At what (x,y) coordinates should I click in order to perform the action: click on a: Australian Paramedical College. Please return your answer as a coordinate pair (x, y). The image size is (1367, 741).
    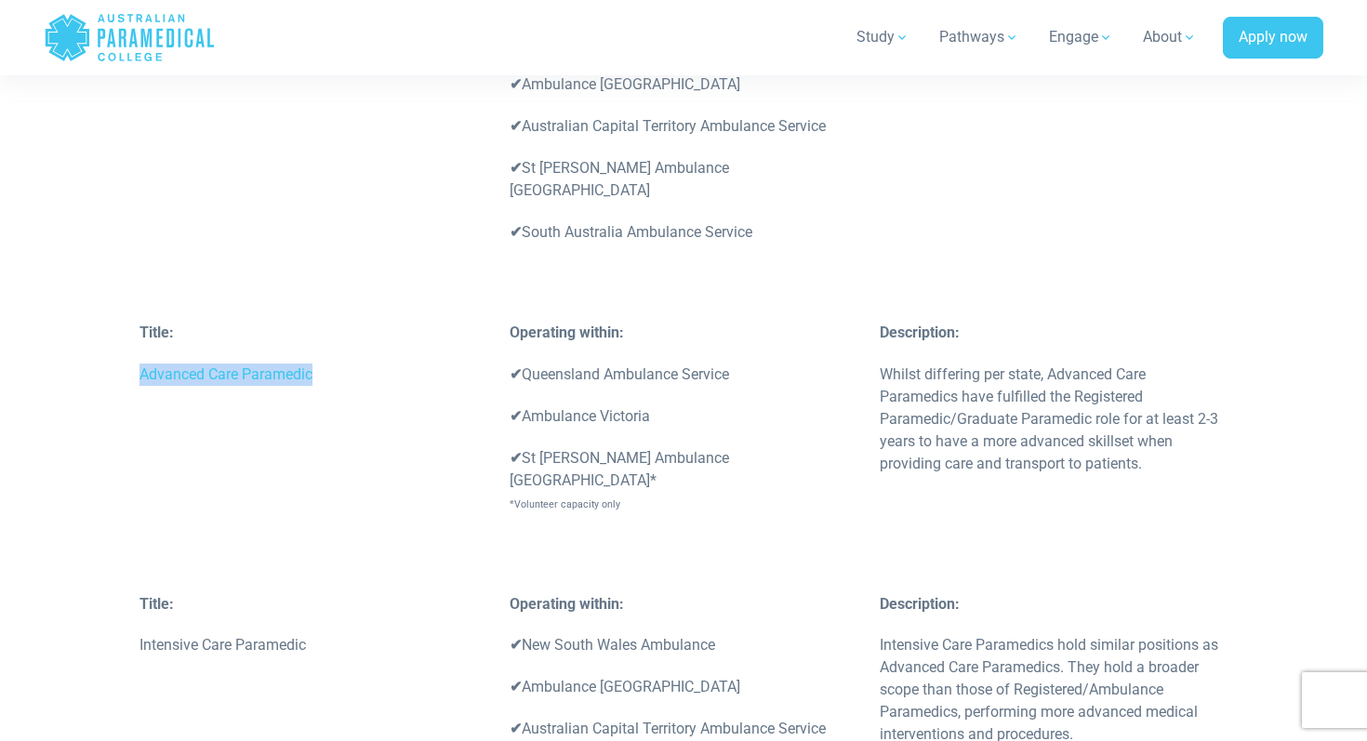
    Looking at the image, I should click on (129, 37).